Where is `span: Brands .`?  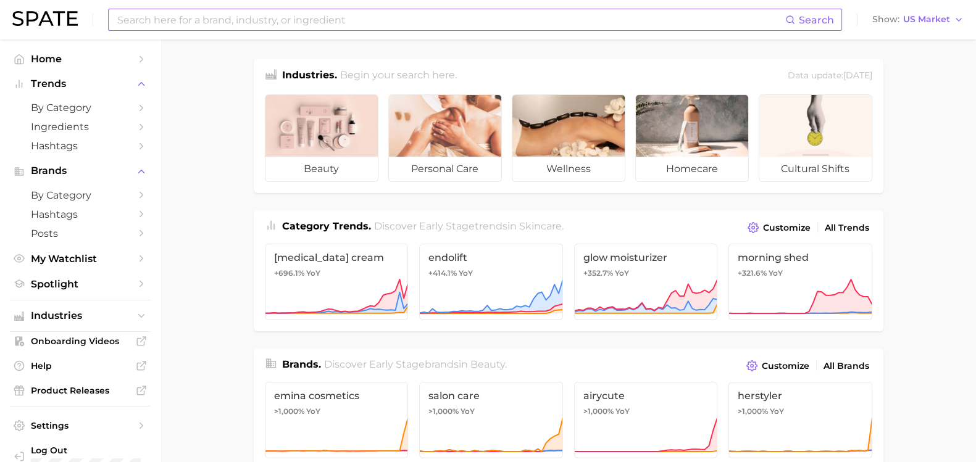 span: Brands . is located at coordinates (301, 364).